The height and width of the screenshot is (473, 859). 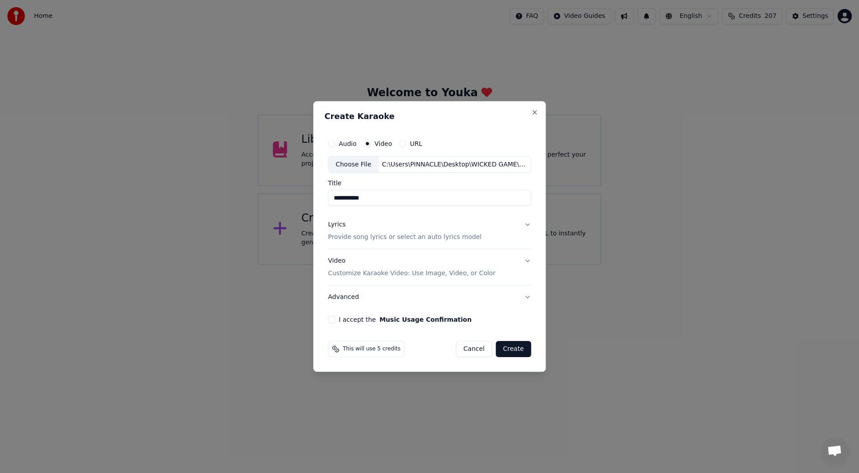 I want to click on button: LyricsProvide song lyrics or select an auto lyrics model, so click(x=430, y=231).